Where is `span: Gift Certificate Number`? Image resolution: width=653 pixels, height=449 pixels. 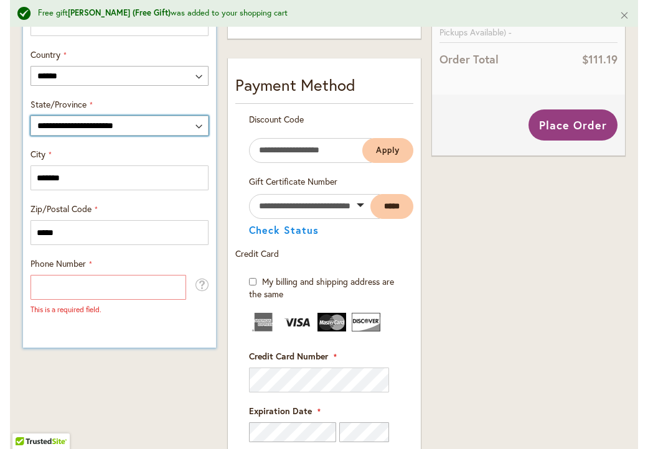
span: Gift Certificate Number is located at coordinates (293, 181).